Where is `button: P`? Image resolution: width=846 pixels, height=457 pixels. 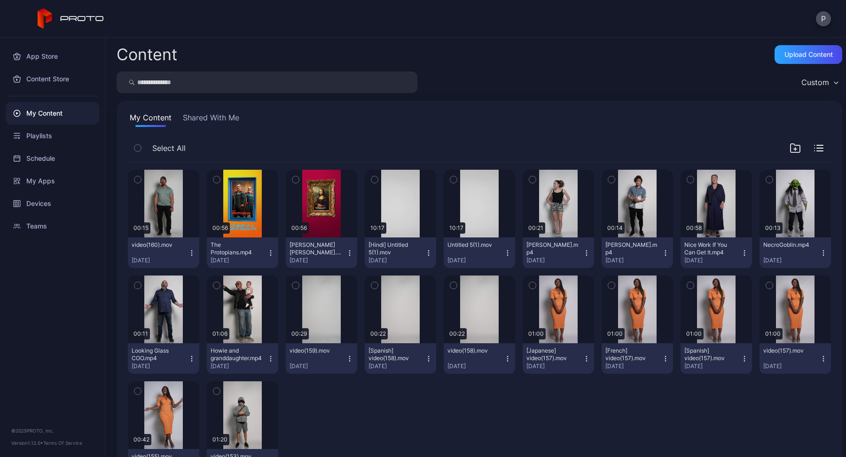
button: P is located at coordinates (823, 19).